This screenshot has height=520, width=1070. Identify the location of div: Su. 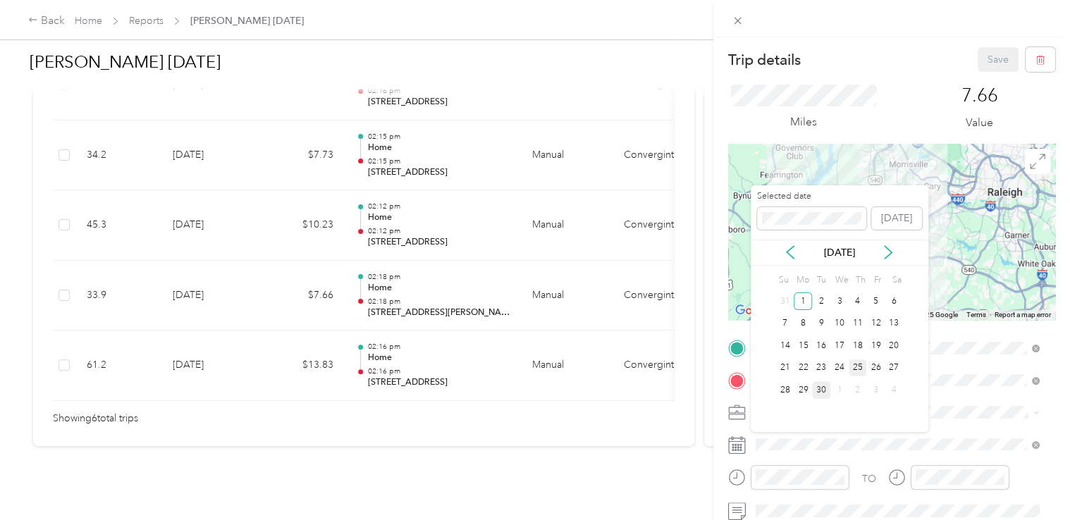
(783, 281).